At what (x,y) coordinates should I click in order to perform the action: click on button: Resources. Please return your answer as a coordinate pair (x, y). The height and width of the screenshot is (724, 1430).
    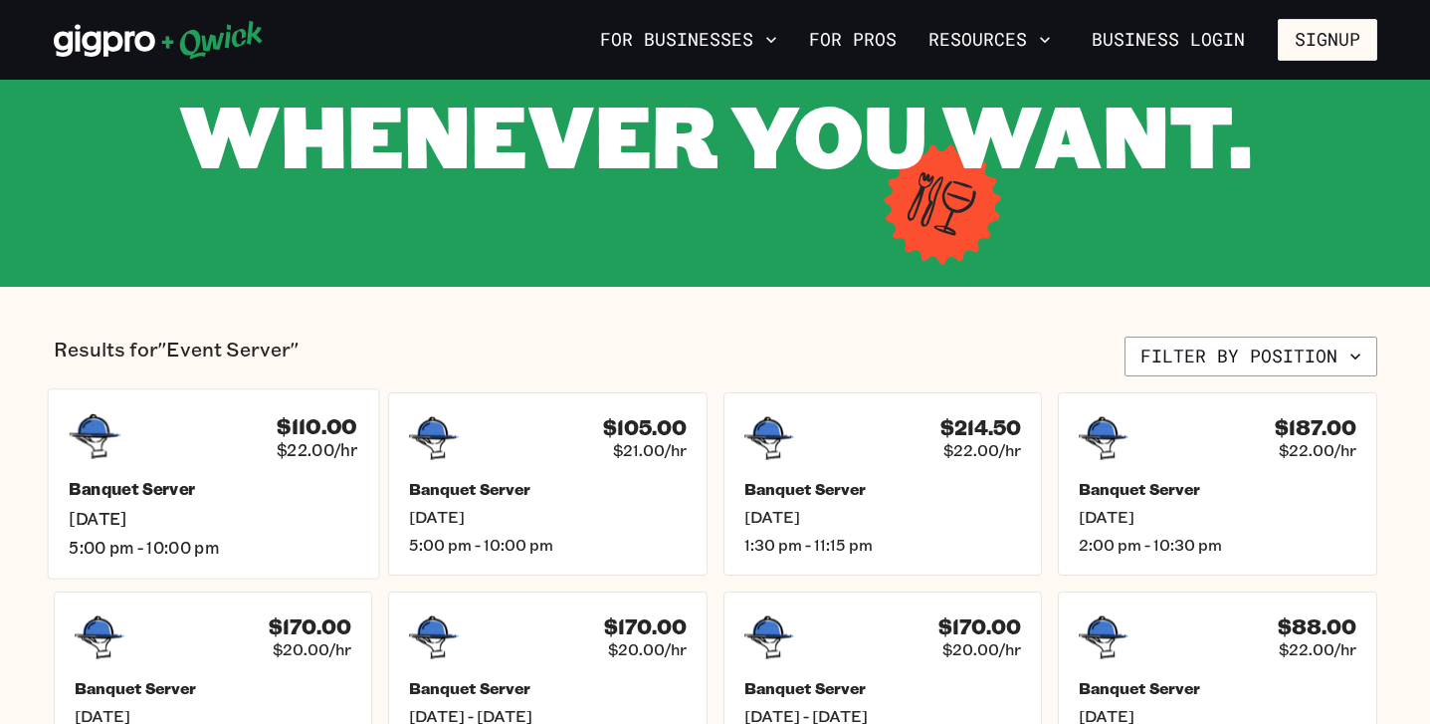
    Looking at the image, I should click on (989, 40).